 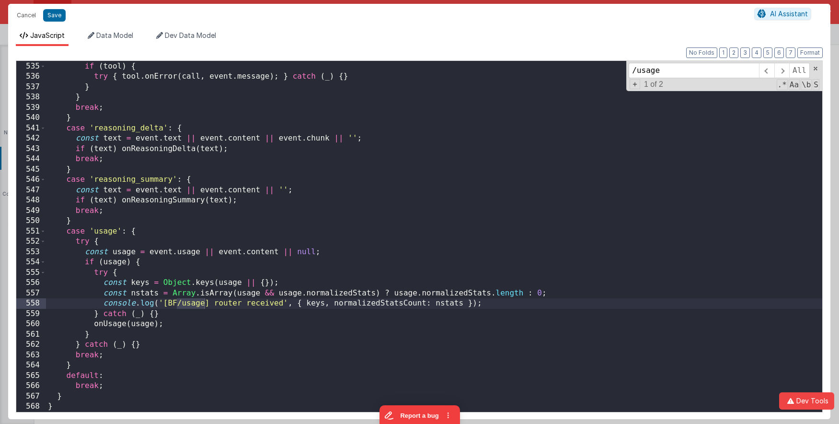 What do you see at coordinates (31, 170) in the screenshot?
I see `div: 545` at bounding box center [31, 170].